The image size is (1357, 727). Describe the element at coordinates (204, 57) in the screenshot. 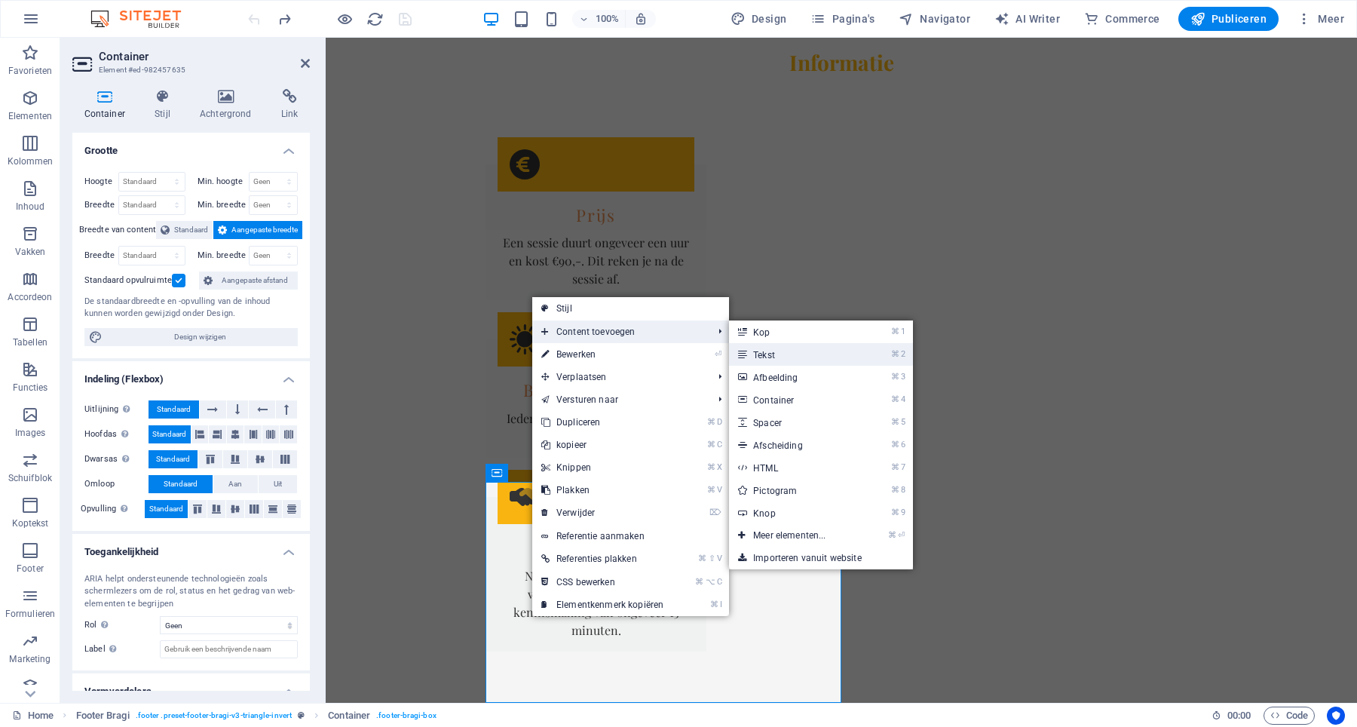

I see `h2: Container` at that location.